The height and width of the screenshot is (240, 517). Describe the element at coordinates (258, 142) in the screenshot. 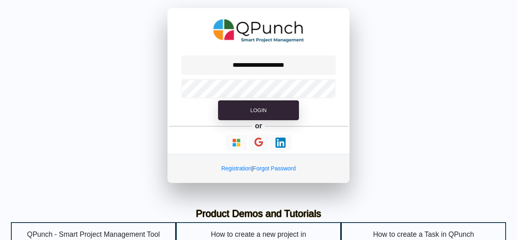

I see `button: Continue With Google` at that location.